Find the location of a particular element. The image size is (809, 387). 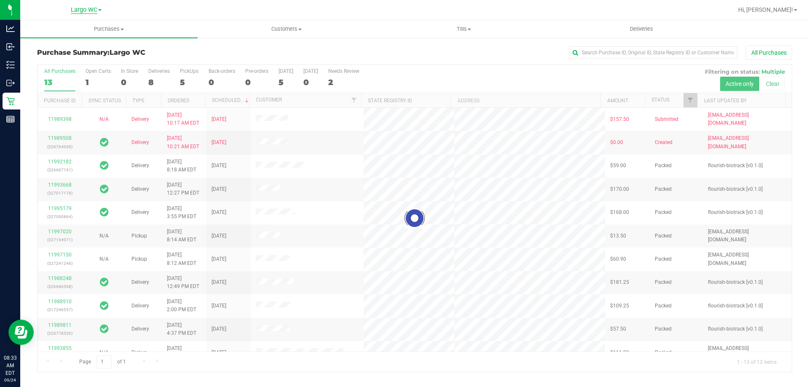

a: Tills is located at coordinates (463, 29).